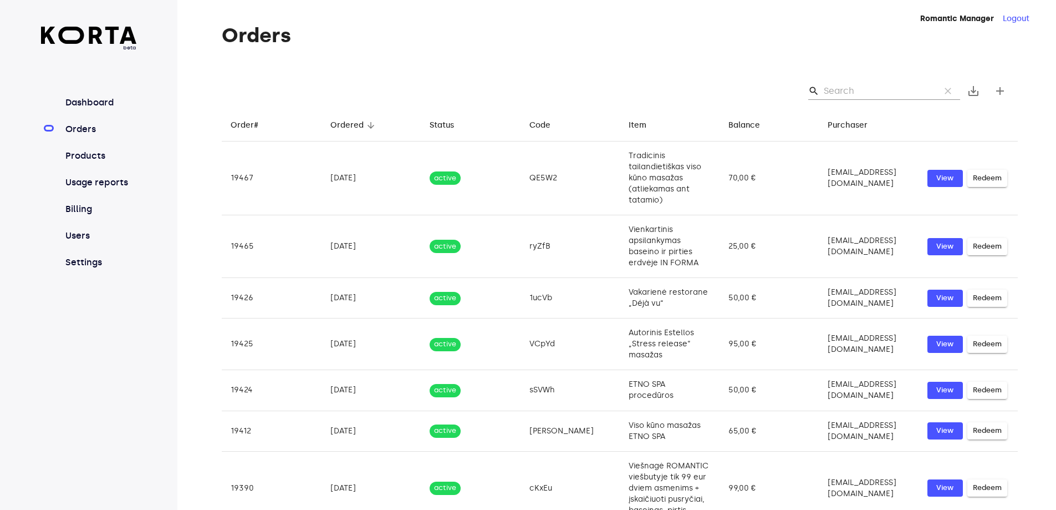 This screenshot has height=510, width=1056. I want to click on input: Search, so click(878, 91).